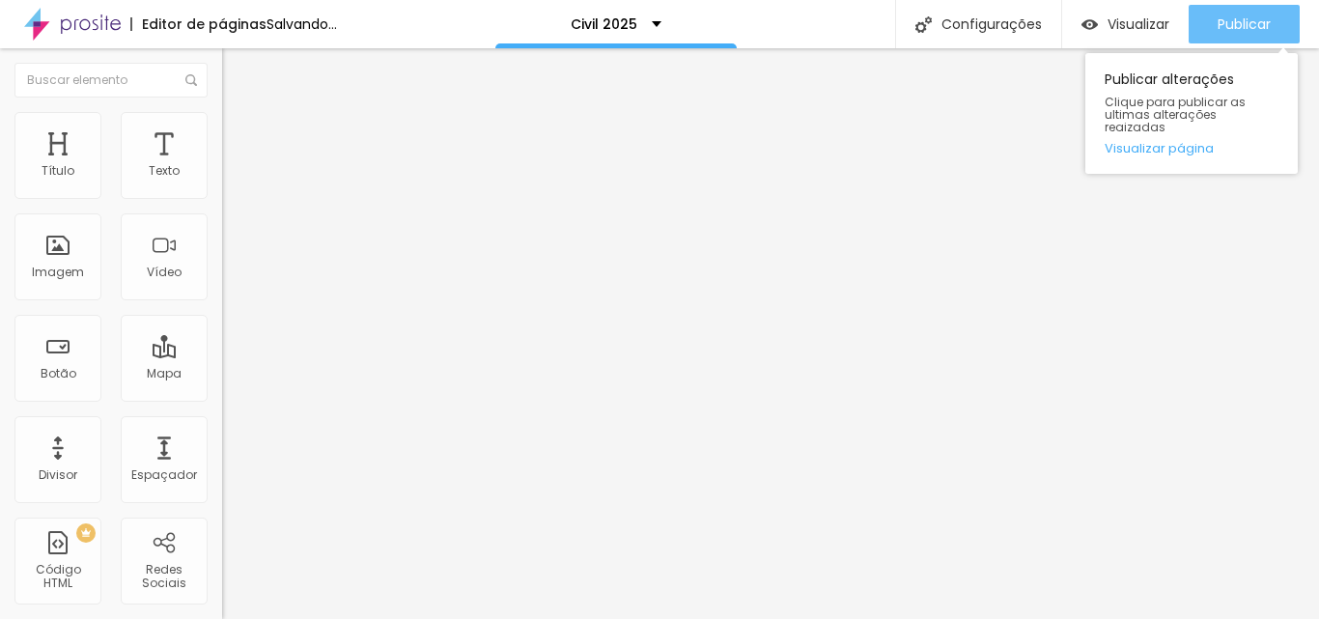  I want to click on button: Publicar, so click(1244, 24).